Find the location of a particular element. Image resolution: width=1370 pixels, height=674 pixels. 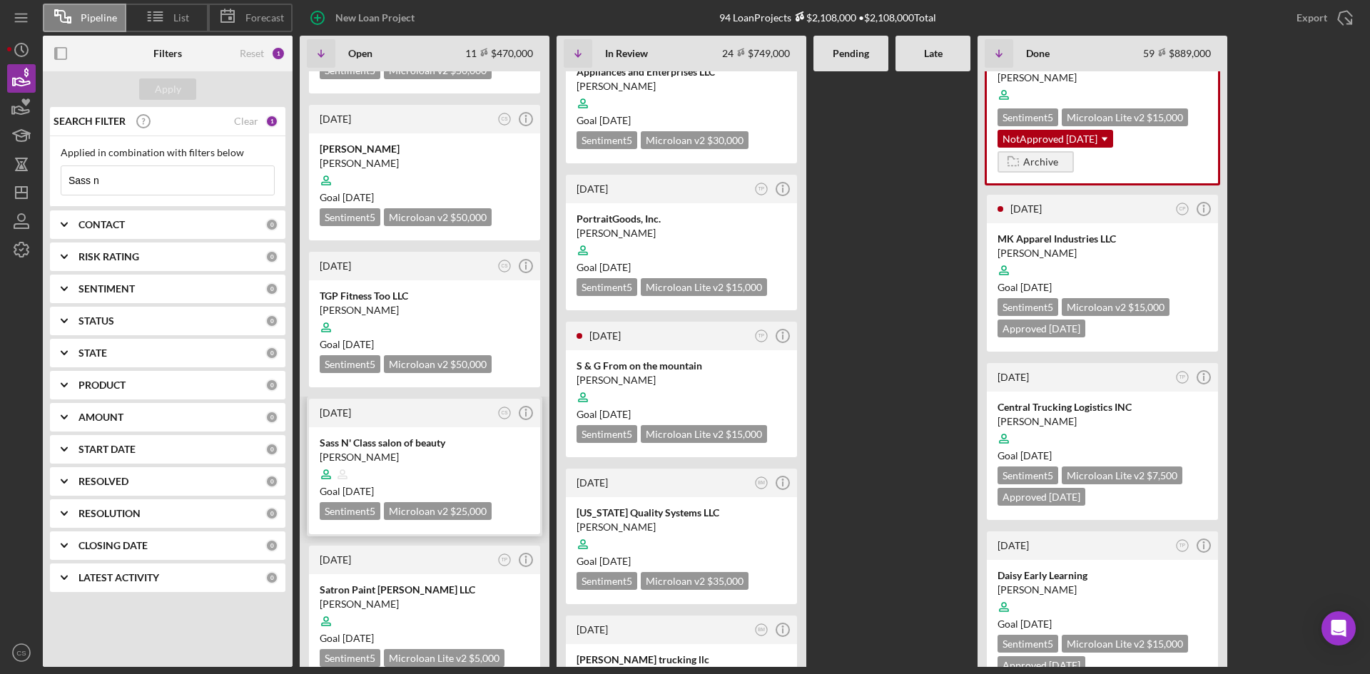

b: AMOUNT is located at coordinates (101, 417).